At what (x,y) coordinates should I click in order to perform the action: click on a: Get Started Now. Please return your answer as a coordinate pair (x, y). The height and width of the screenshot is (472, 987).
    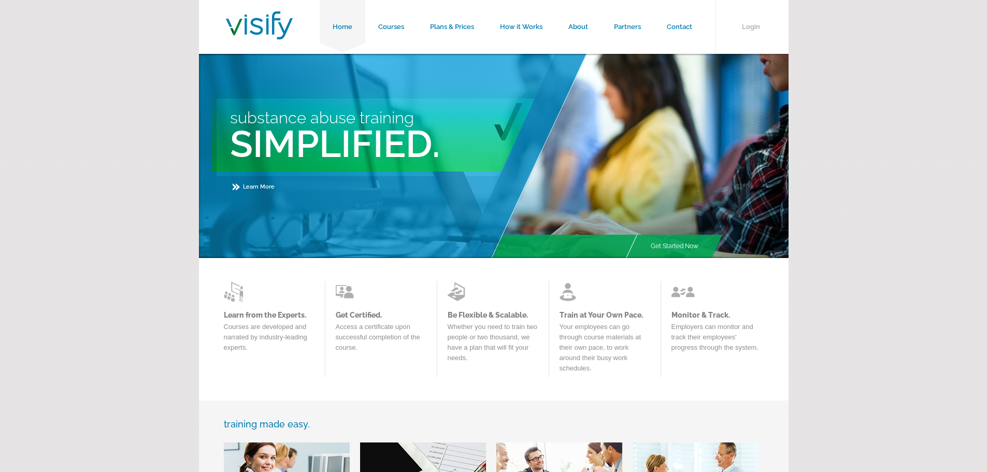
    Looking at the image, I should click on (675, 246).